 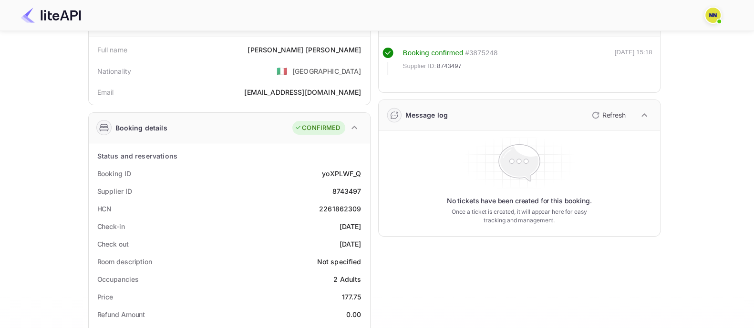 I want to click on div: Nationality, so click(x=114, y=71).